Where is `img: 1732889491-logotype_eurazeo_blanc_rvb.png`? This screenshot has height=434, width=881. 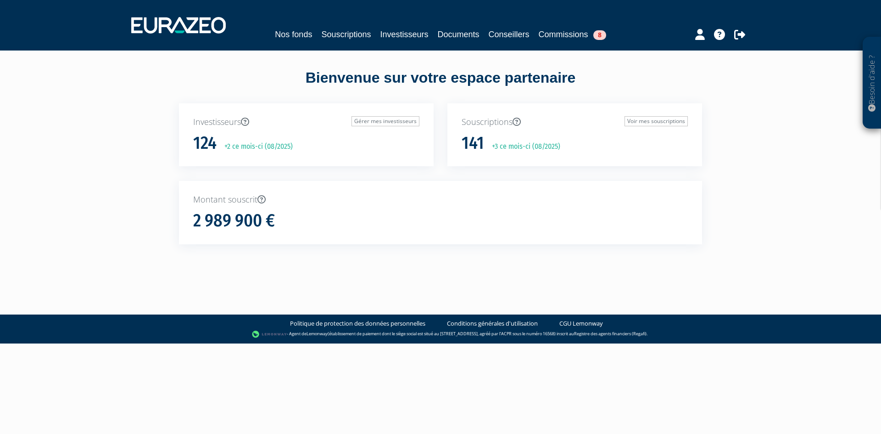 img: 1732889491-logotype_eurazeo_blanc_rvb.png is located at coordinates (178, 25).